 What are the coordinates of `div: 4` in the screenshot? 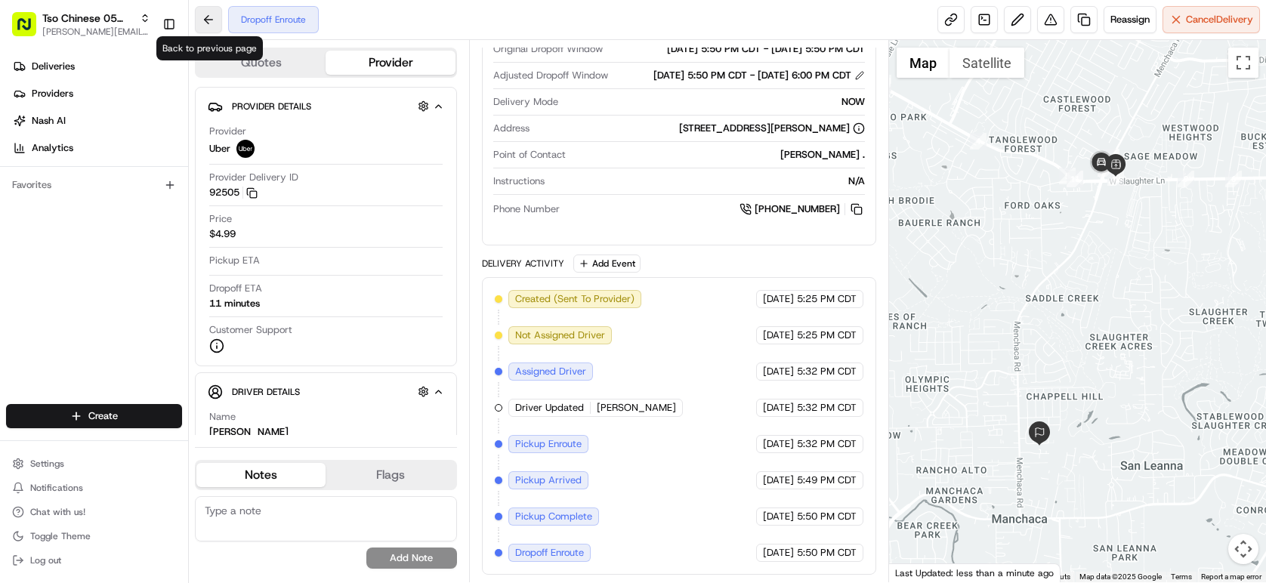 It's located at (978, 141).